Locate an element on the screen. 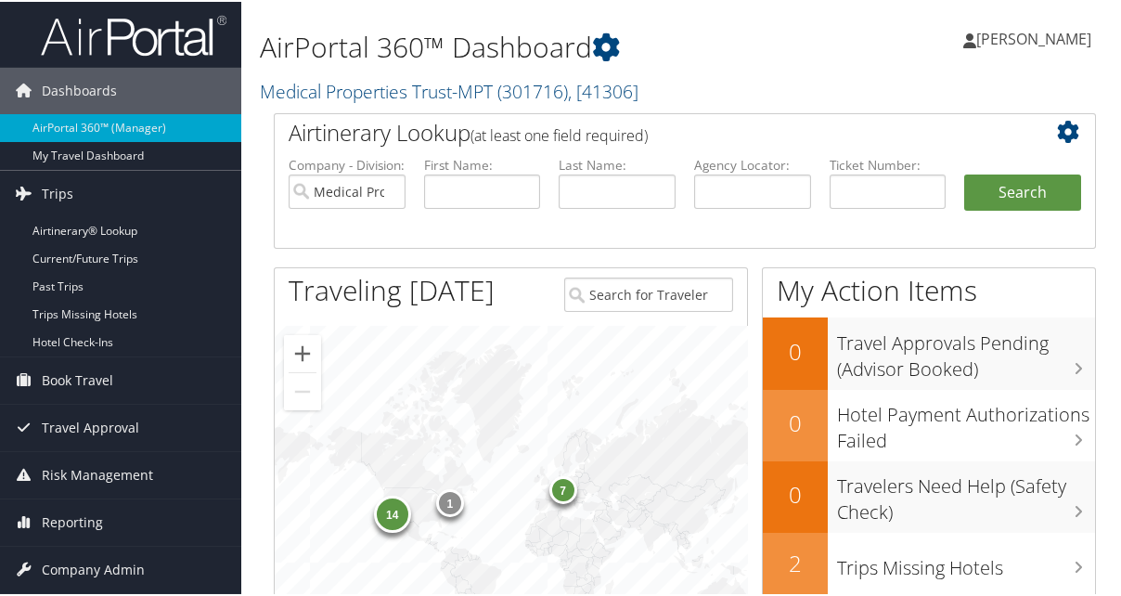 The height and width of the screenshot is (596, 1121). button: Zoom out is located at coordinates (303, 390).